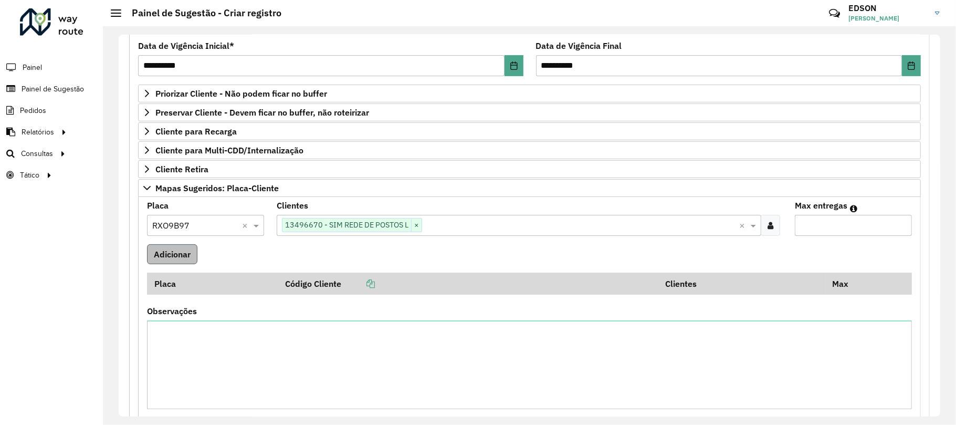 The height and width of the screenshot is (425, 956). I want to click on div: Mapas Sugeridos: Placa-Cliente, so click(529, 310).